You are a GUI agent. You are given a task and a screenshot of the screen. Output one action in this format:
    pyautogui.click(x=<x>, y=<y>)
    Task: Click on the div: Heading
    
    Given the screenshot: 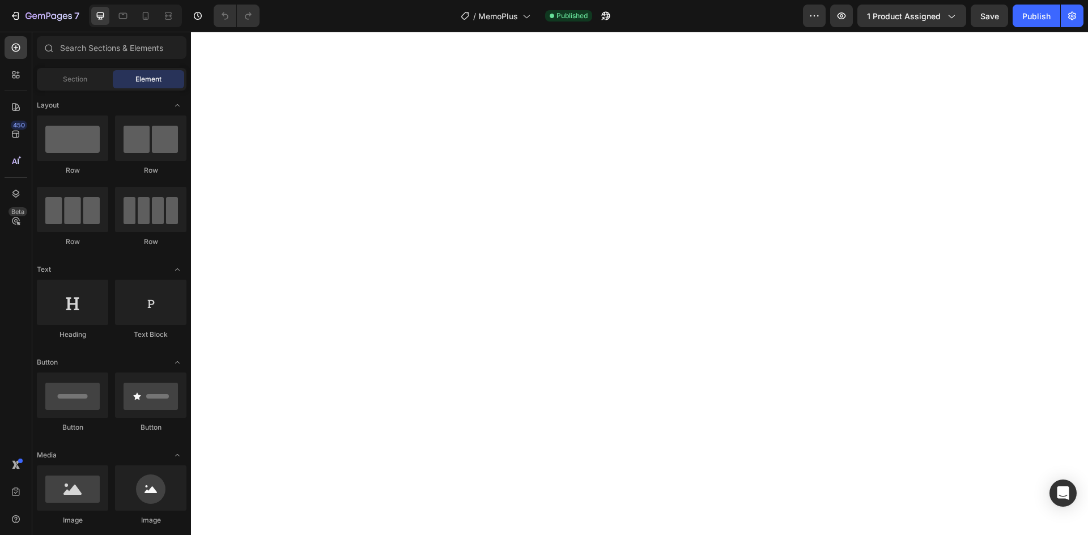 What is the action you would take?
    pyautogui.click(x=73, y=335)
    